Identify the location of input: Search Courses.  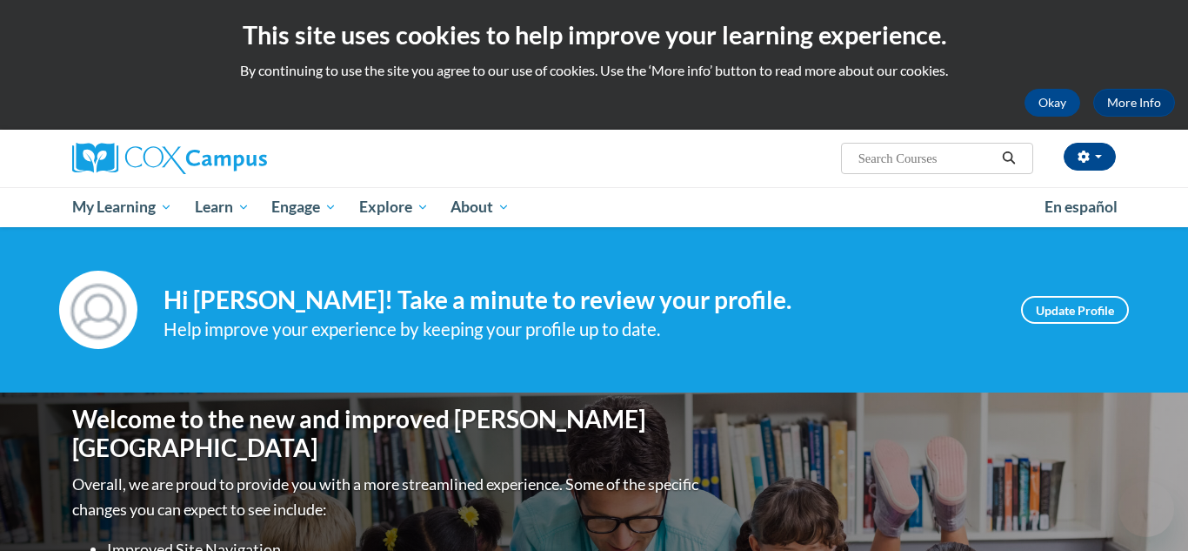
(926, 158).